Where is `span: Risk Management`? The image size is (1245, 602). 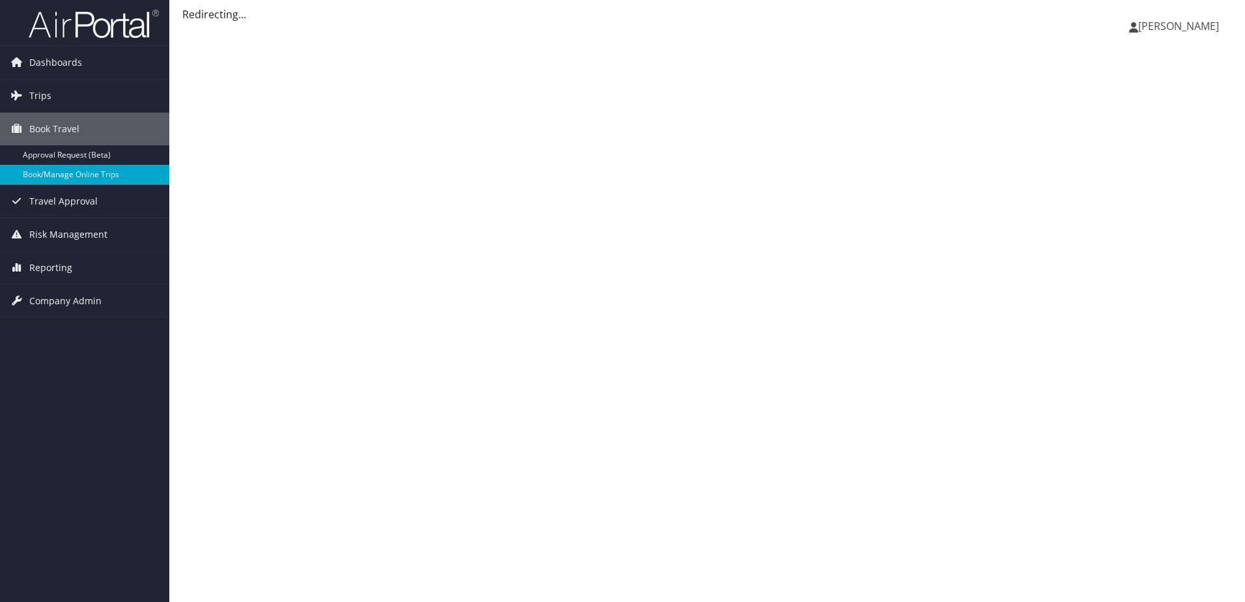 span: Risk Management is located at coordinates (68, 234).